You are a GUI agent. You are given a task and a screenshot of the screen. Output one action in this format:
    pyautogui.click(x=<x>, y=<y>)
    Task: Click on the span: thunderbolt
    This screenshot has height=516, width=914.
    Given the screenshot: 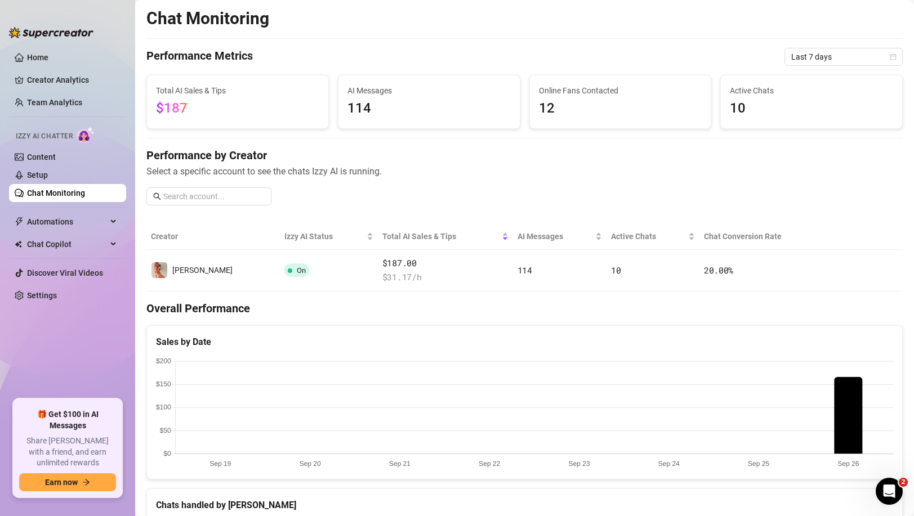 What is the action you would take?
    pyautogui.click(x=19, y=222)
    